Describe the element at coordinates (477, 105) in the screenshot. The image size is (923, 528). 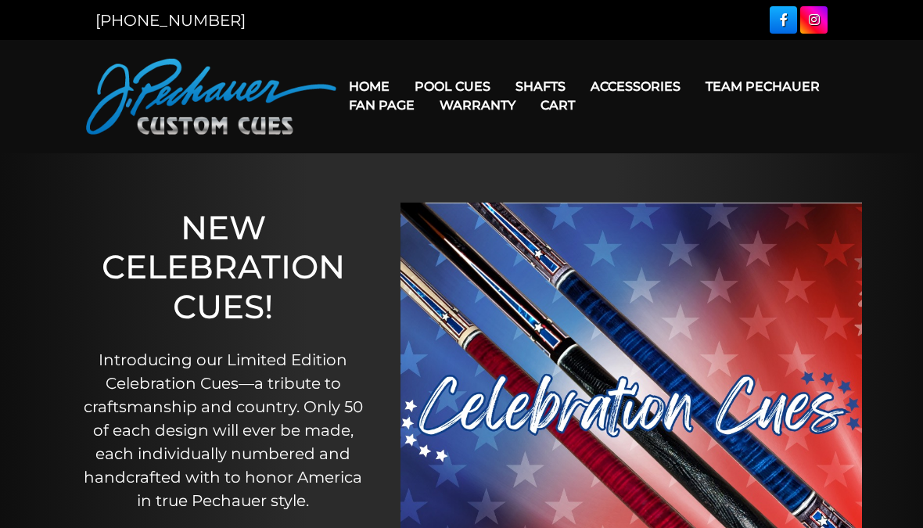
I see `a: Warranty` at that location.